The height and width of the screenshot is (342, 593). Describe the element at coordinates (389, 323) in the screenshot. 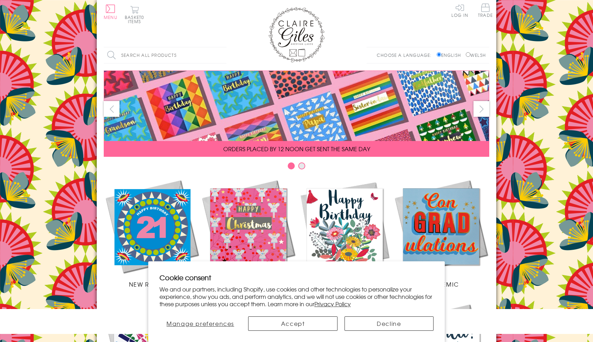

I see `button: Decline` at that location.